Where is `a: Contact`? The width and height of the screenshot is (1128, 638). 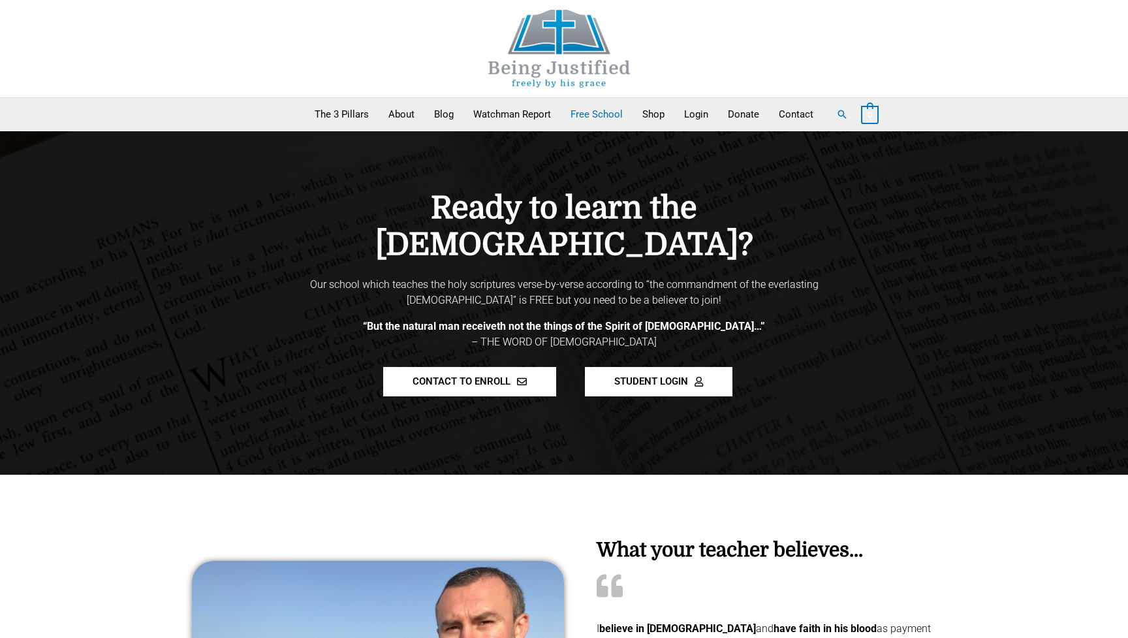
a: Contact is located at coordinates (796, 114).